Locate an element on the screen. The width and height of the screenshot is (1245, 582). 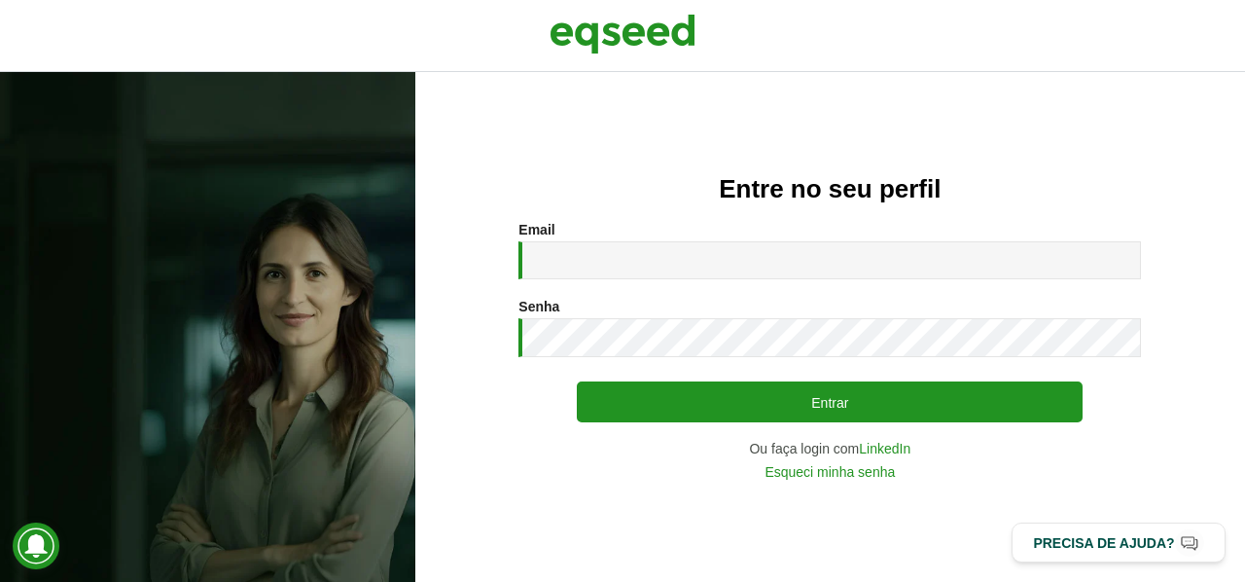
button: Entrar is located at coordinates (830, 402).